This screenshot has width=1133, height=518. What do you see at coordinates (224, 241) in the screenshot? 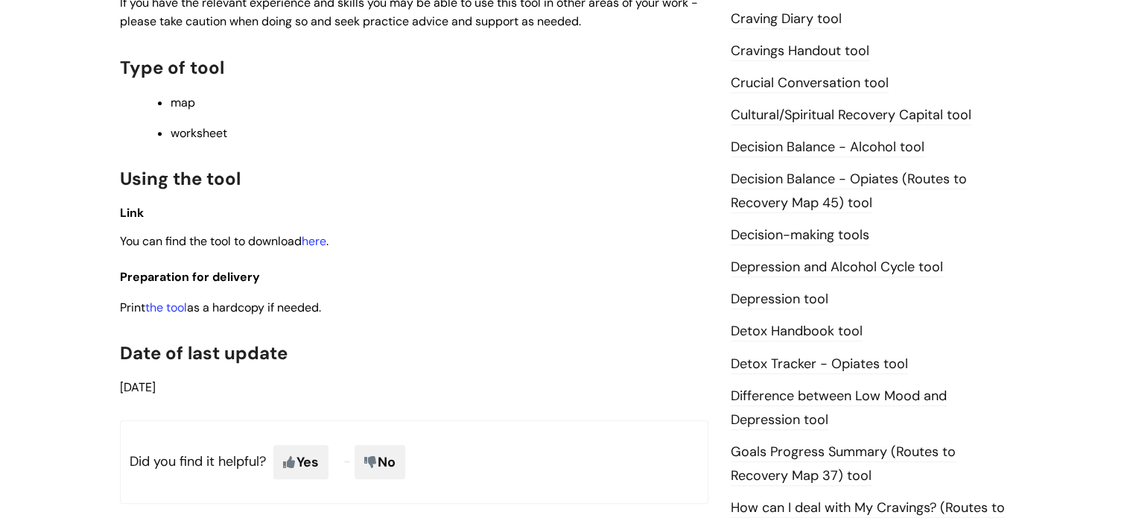
I see `span: You can find the tool to download .` at bounding box center [224, 241].